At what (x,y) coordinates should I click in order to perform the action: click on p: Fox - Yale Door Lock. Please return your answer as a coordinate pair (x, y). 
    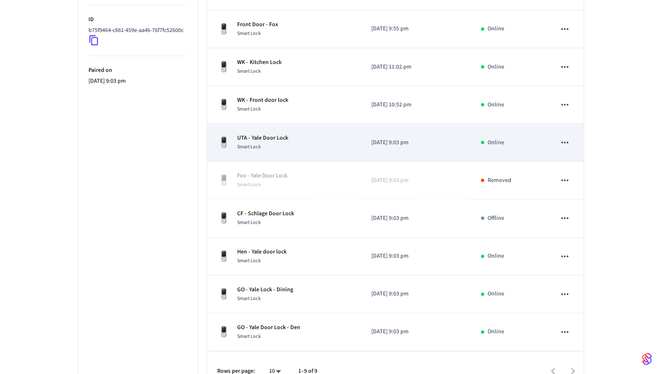
    Looking at the image, I should click on (262, 176).